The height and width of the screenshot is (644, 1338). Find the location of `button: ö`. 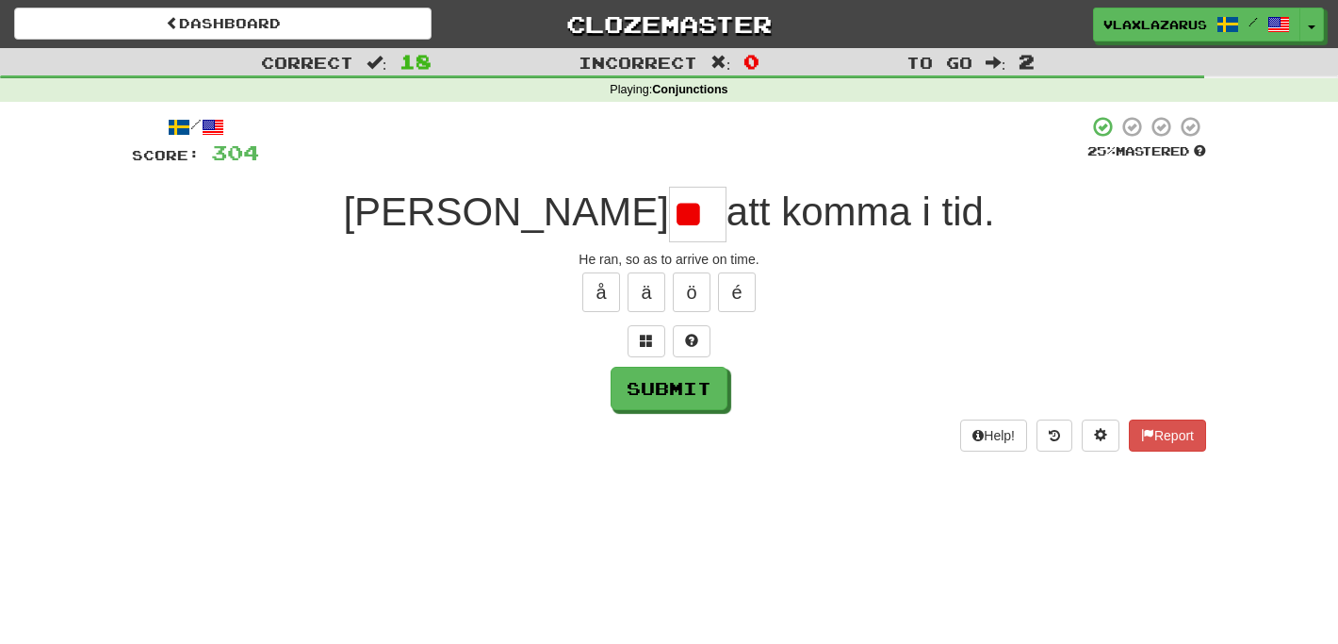

button: ö is located at coordinates (692, 292).